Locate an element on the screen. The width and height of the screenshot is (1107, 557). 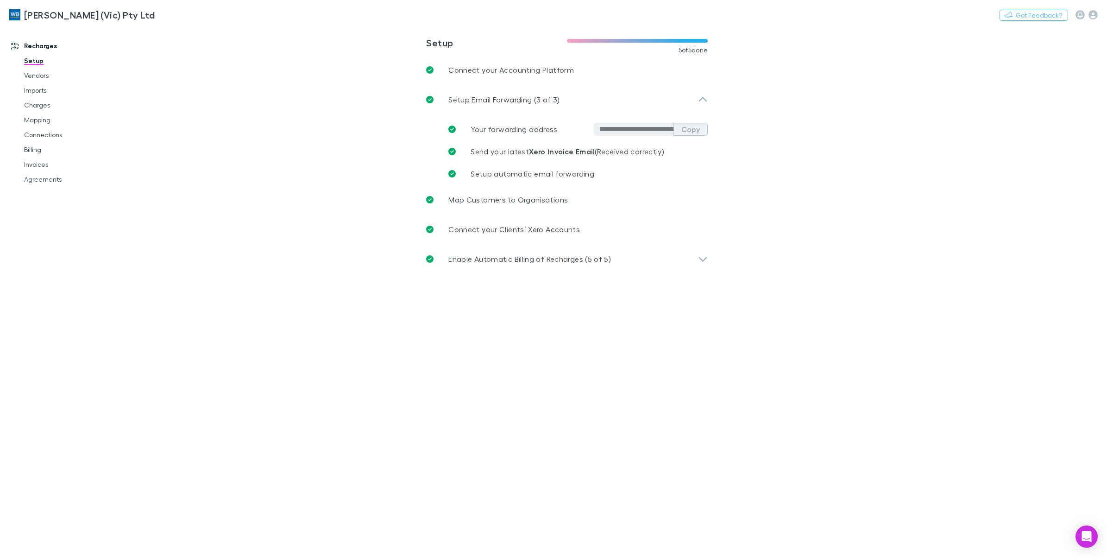
span: Your forwarding address is located at coordinates (514, 129).